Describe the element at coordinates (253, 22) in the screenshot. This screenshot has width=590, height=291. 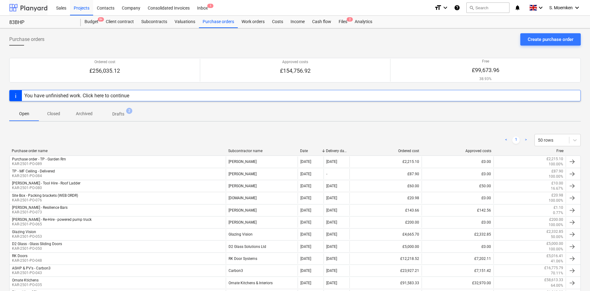
I see `div: Work orders` at that location.